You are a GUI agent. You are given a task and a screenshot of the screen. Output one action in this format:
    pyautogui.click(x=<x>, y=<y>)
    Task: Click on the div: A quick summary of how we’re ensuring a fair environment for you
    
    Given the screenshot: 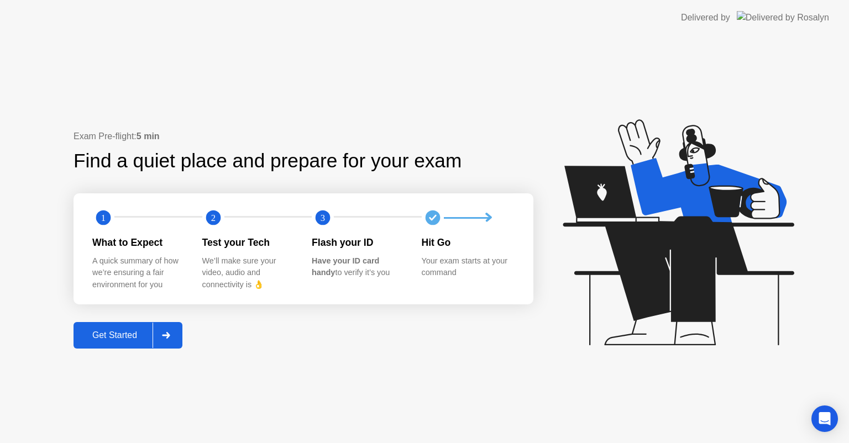 What is the action you would take?
    pyautogui.click(x=138, y=273)
    